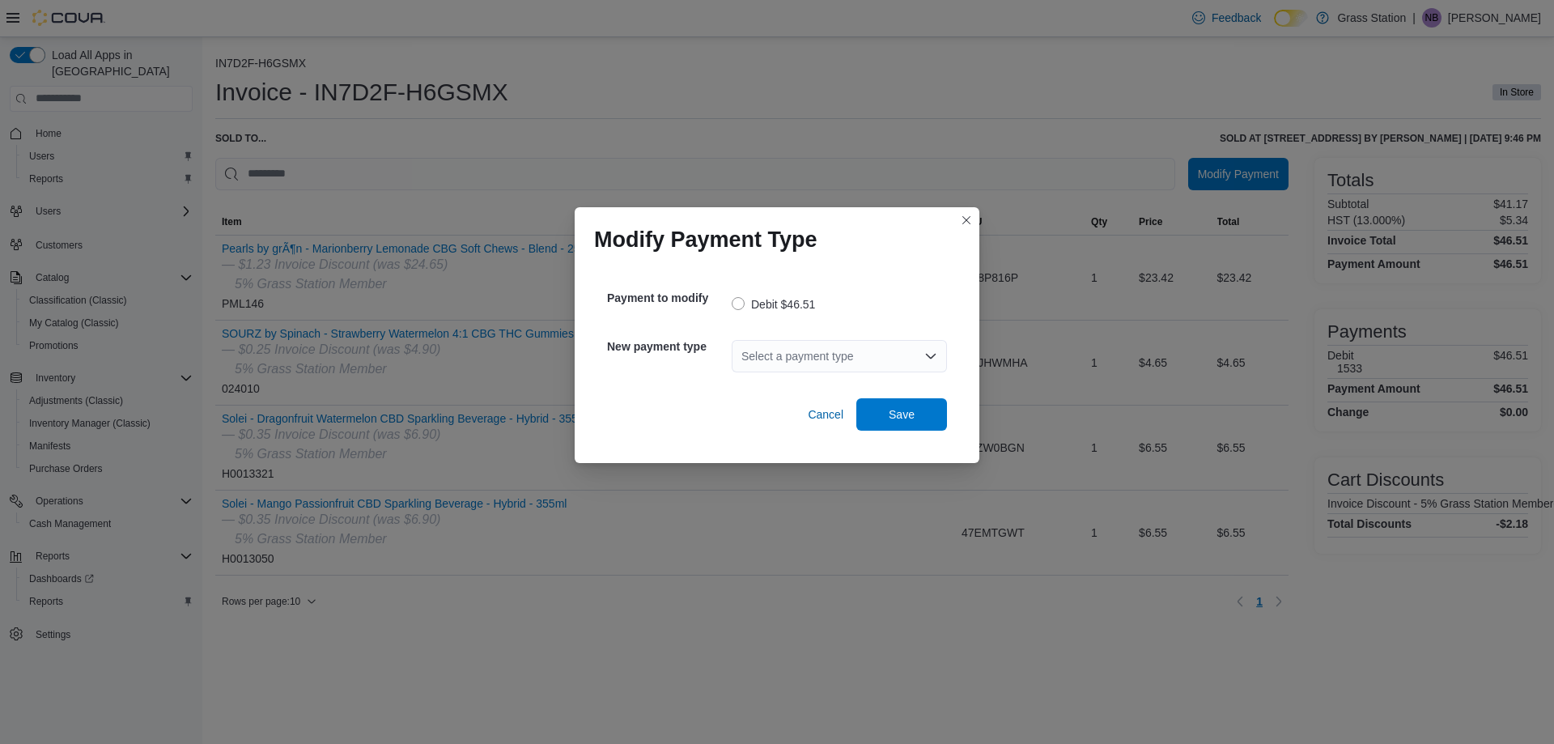 Image resolution: width=1554 pixels, height=744 pixels. Describe the element at coordinates (902, 414) in the screenshot. I see `span: Save` at that location.